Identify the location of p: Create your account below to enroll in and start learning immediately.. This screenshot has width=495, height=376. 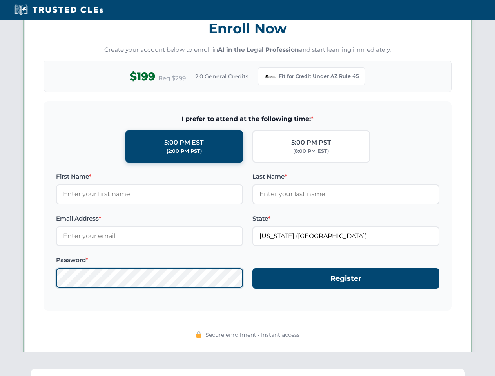
(248, 50).